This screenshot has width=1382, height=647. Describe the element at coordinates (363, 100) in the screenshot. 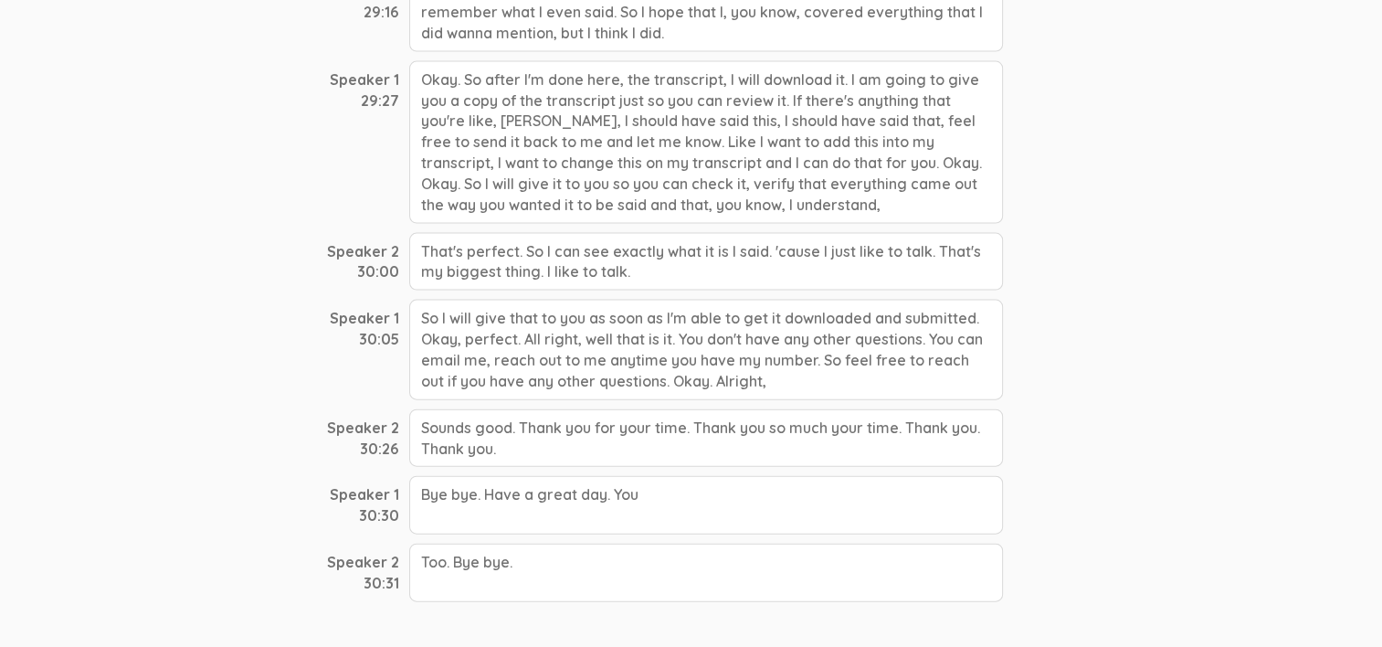

I see `div: 29:27` at that location.